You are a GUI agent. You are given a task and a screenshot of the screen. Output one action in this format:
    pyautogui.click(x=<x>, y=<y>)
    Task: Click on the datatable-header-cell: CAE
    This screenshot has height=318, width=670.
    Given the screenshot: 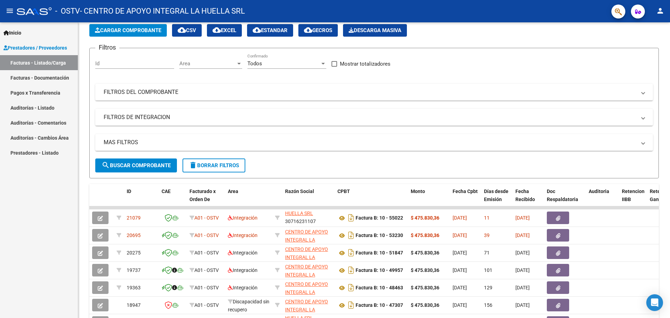 What is the action you would take?
    pyautogui.click(x=173, y=199)
    